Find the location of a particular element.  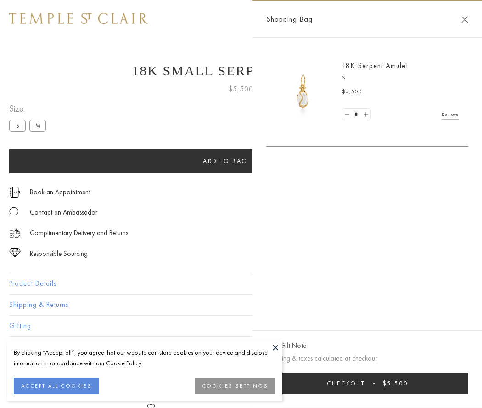

img: icon_appointment.svg is located at coordinates (15, 192).